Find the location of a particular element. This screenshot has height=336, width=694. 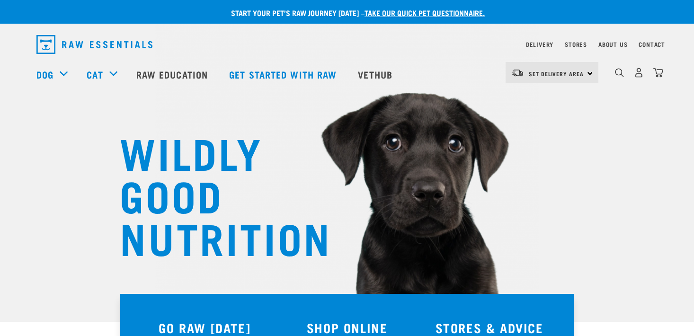

a: Cat is located at coordinates (95, 74).